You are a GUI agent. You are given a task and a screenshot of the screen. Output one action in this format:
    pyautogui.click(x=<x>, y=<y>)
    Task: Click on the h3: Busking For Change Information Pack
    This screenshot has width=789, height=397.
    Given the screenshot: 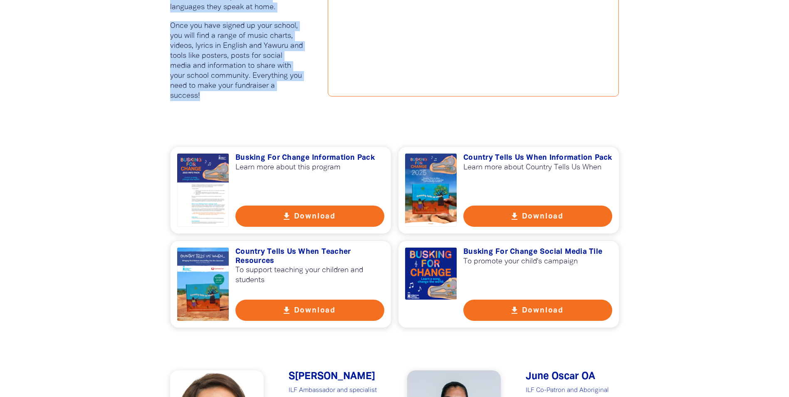 What is the action you would take?
    pyautogui.click(x=310, y=158)
    